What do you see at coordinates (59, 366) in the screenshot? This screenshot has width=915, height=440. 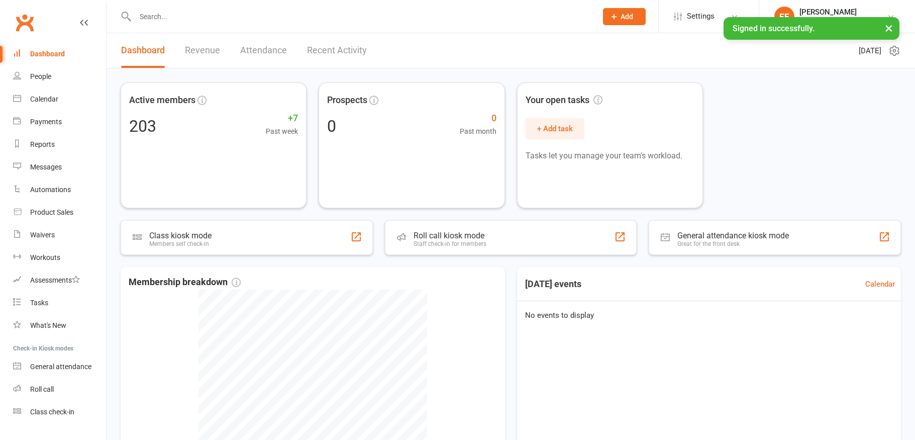 I see `a: General attendance kiosk mode` at bounding box center [59, 366].